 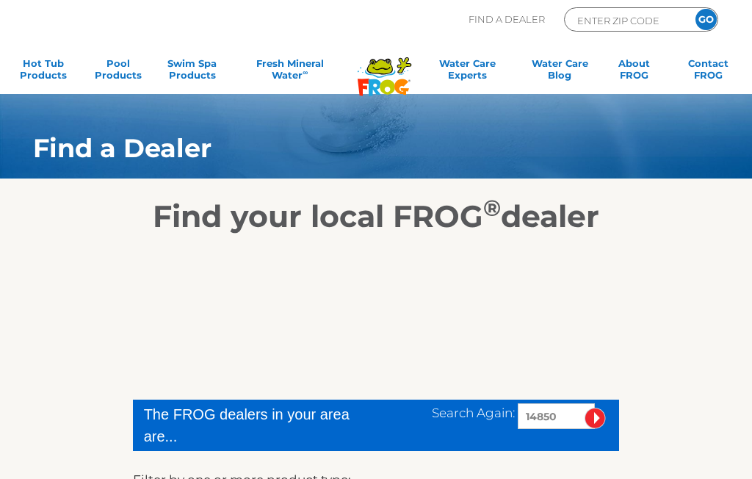 I want to click on a: AboutFROG, so click(x=634, y=72).